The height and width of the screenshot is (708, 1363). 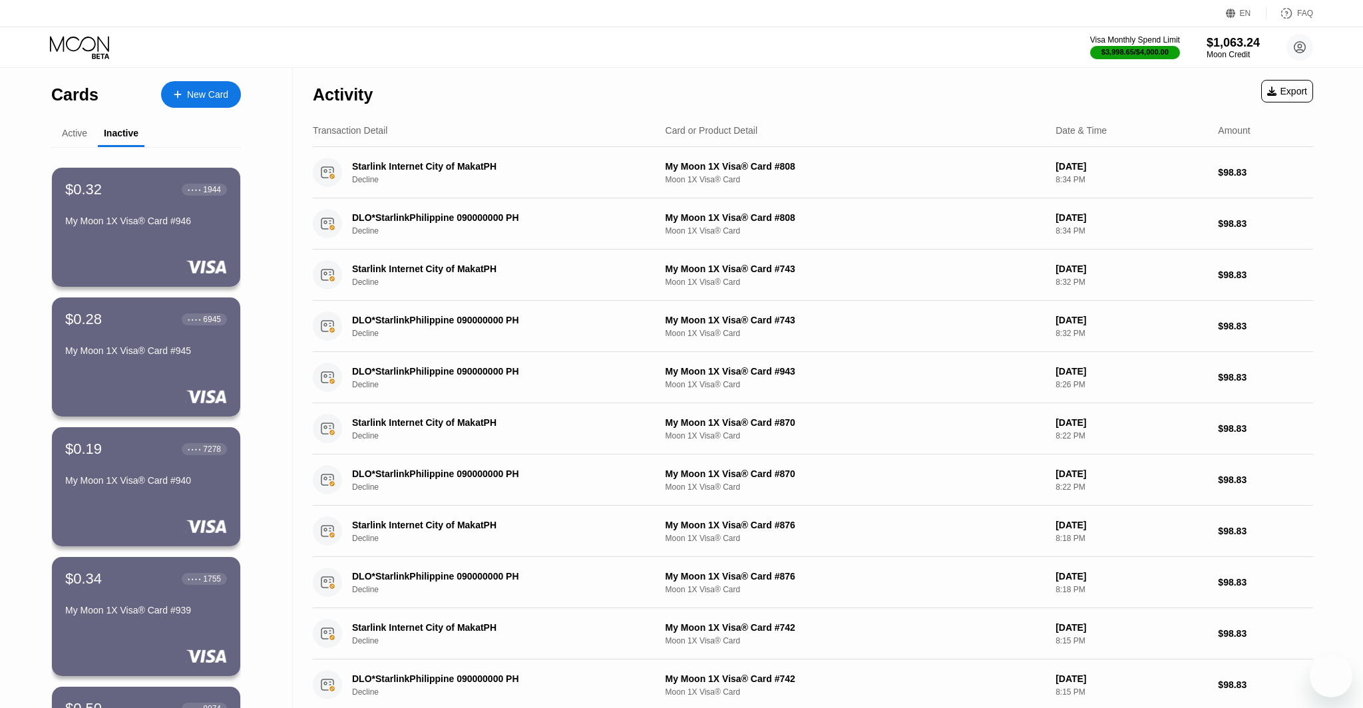 I want to click on div: My Moon 1X Visa® Card #939, so click(x=146, y=610).